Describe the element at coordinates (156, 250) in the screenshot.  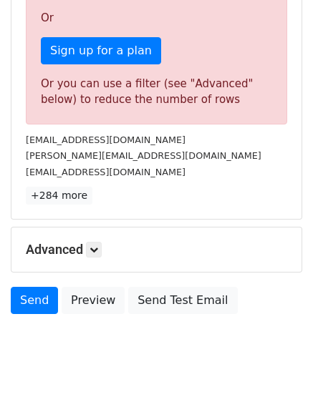
I see `h5: Advanced` at that location.